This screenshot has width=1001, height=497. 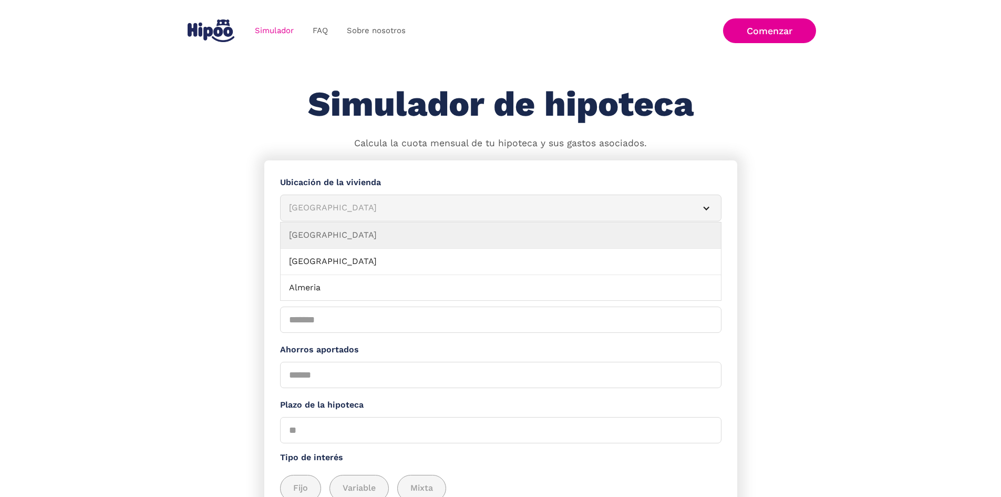 I want to click on a: Comenzar, so click(x=769, y=30).